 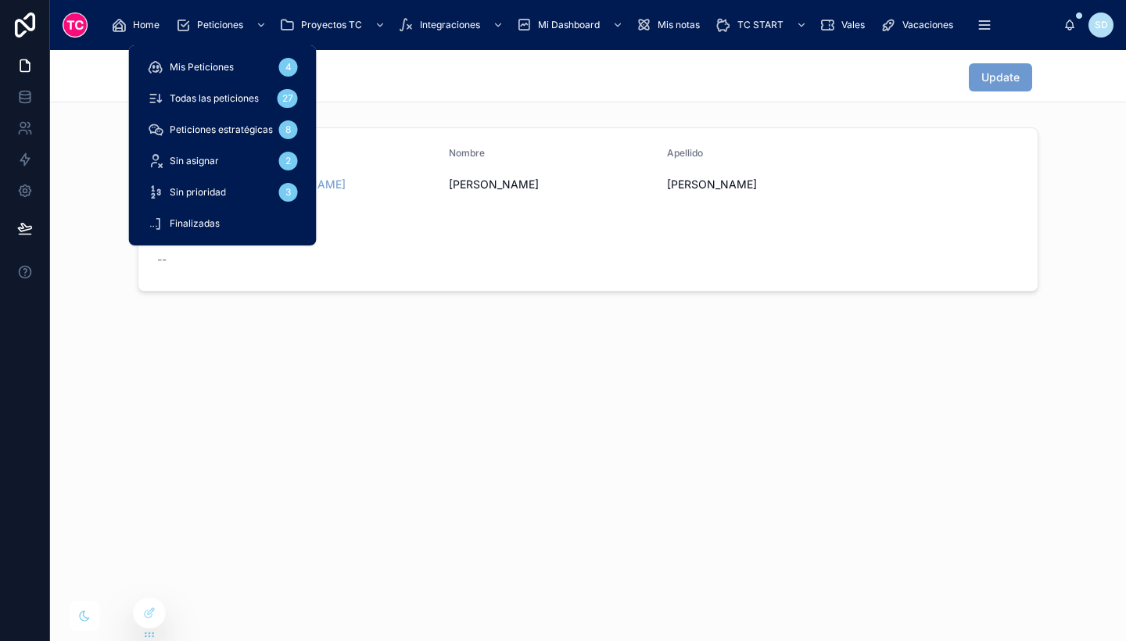 What do you see at coordinates (223, 224) in the screenshot?
I see `a: Finalizadas` at bounding box center [223, 224].